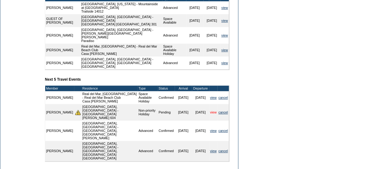 The image size is (389, 169). What do you see at coordinates (174, 21) in the screenshot?
I see `td: Space Available` at bounding box center [174, 21].